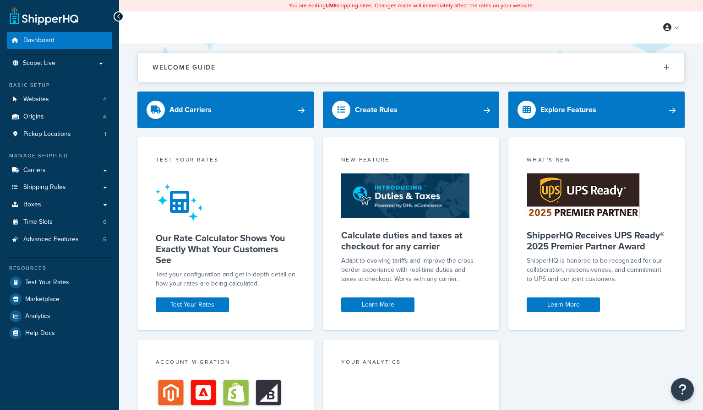 The image size is (703, 410). What do you see at coordinates (33, 117) in the screenshot?
I see `span: Origins` at bounding box center [33, 117].